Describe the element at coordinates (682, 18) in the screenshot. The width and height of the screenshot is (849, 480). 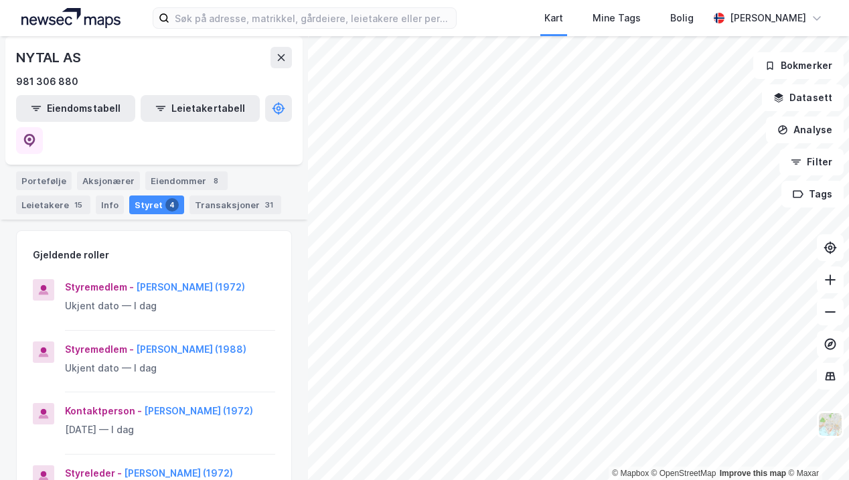
I see `div: Bolig` at that location.